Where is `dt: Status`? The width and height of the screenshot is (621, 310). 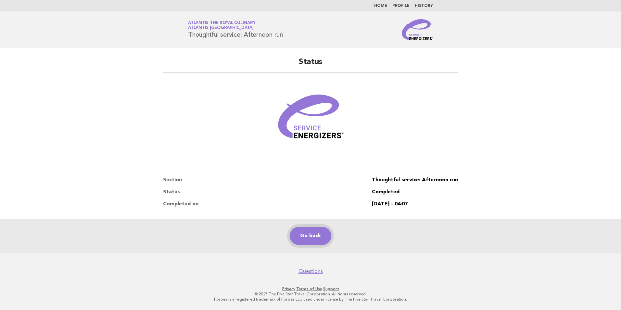 dt: Status is located at coordinates (267, 192).